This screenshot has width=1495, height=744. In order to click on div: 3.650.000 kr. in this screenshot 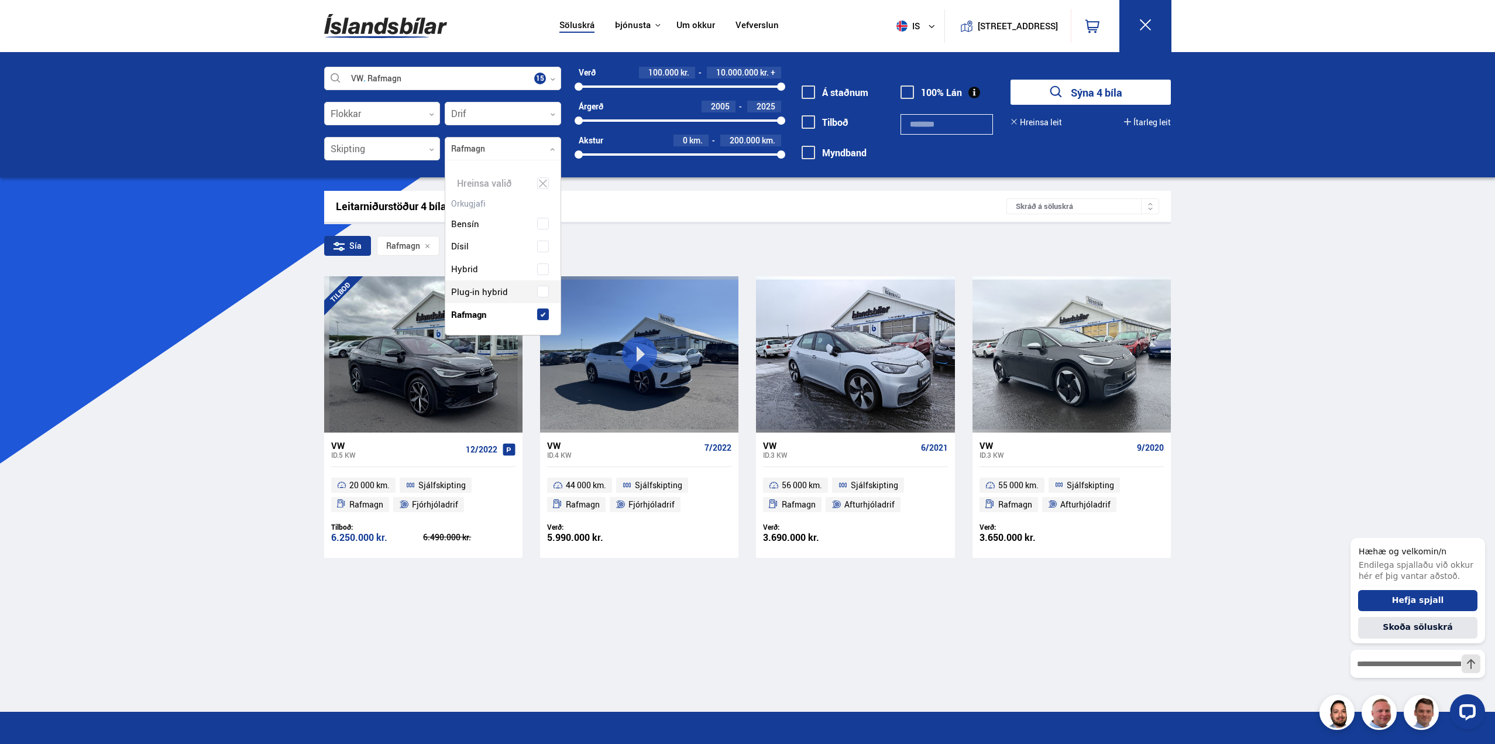, I will do `click(1026, 537)`.